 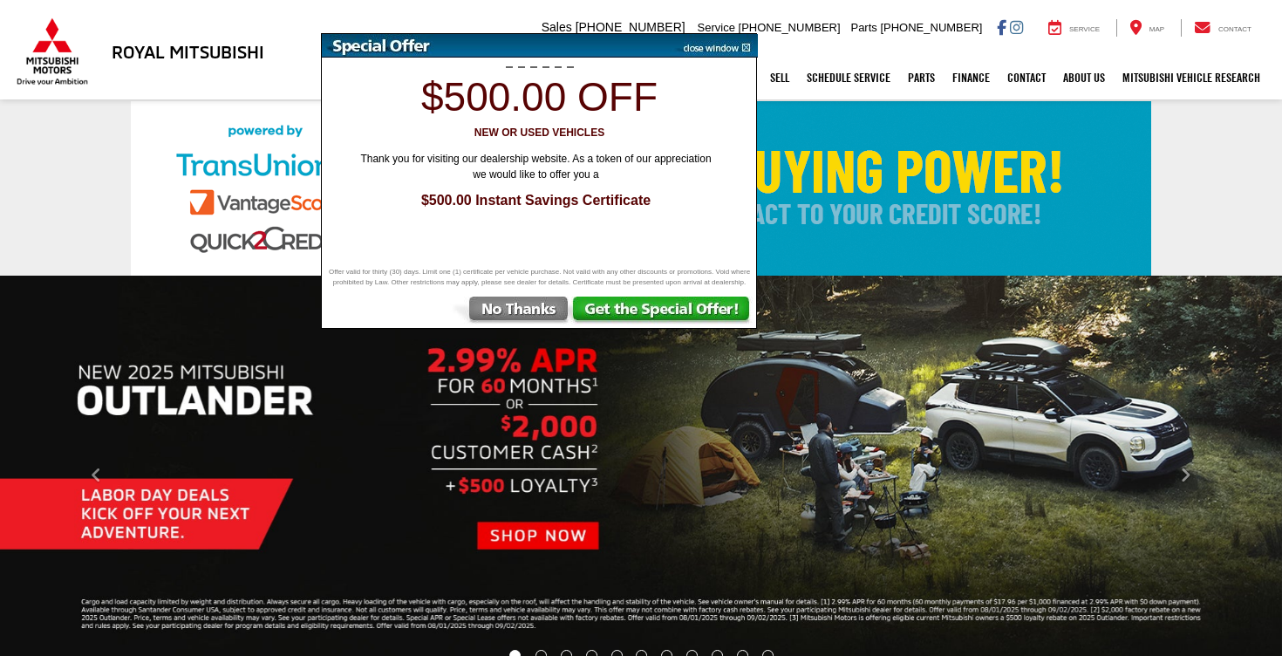 I want to click on a: Parts: Opens in a new tab, so click(x=921, y=78).